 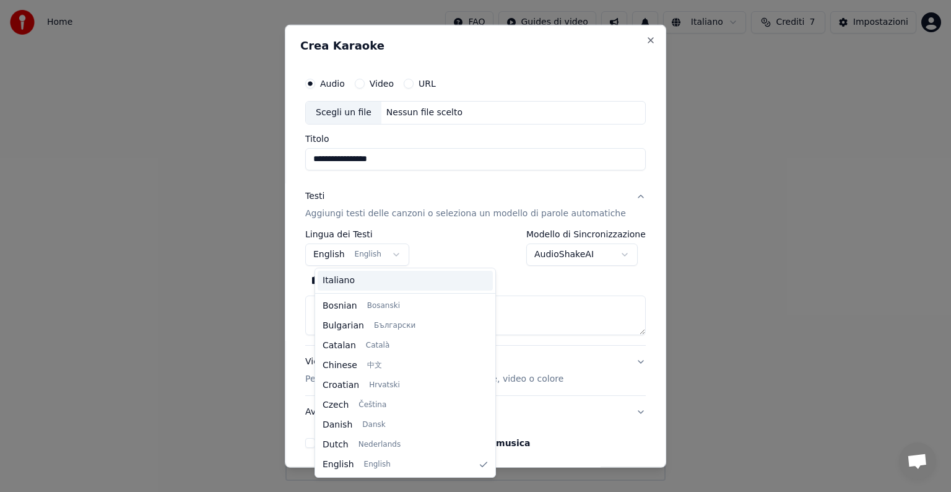 I want to click on span: Czech, so click(x=336, y=405).